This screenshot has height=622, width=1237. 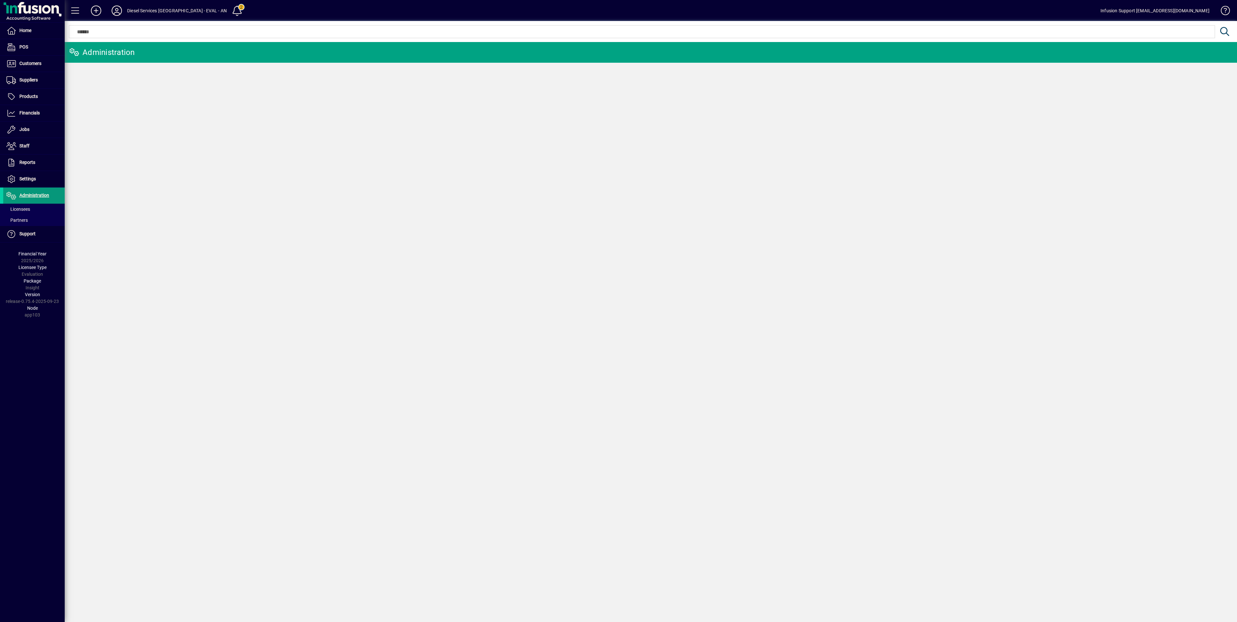 What do you see at coordinates (34, 234) in the screenshot?
I see `a: Support` at bounding box center [34, 234].